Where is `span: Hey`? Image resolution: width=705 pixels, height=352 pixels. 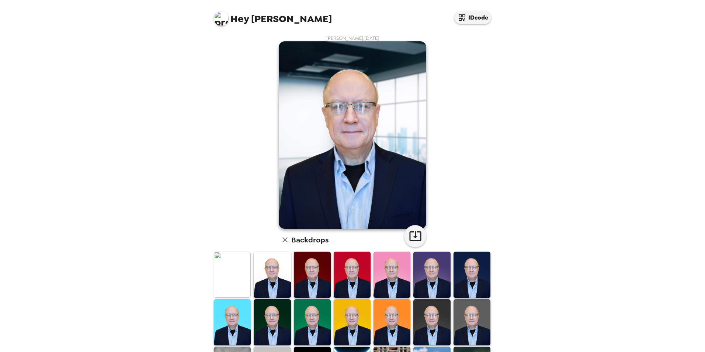 span: Hey is located at coordinates (240, 19).